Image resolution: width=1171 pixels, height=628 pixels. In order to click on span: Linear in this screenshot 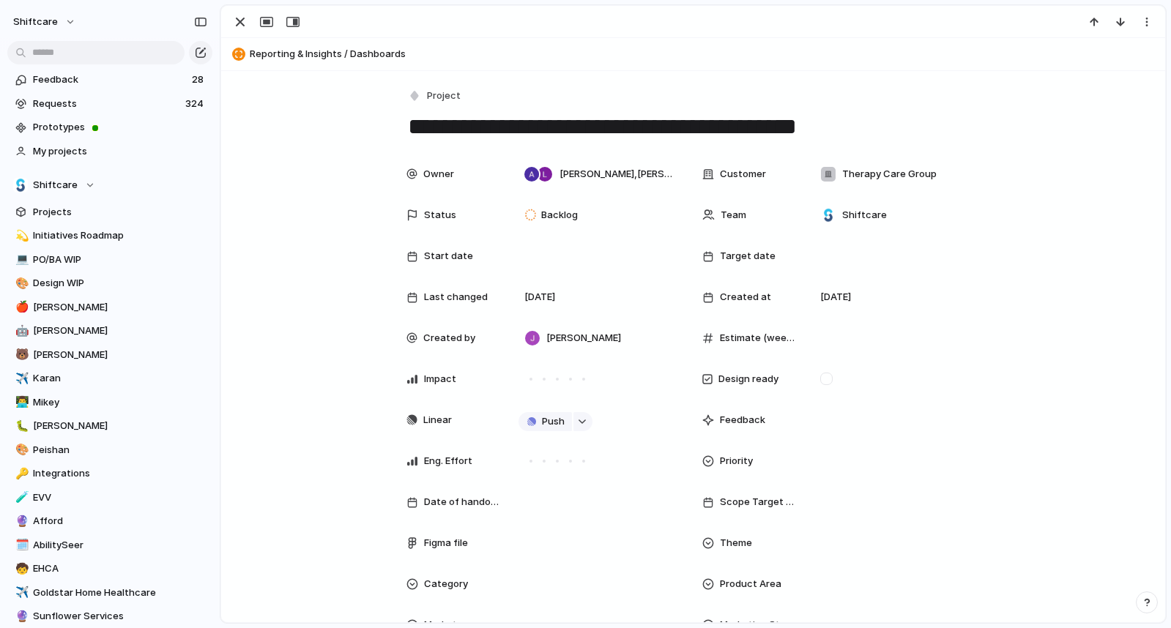, I will do `click(437, 420)`.